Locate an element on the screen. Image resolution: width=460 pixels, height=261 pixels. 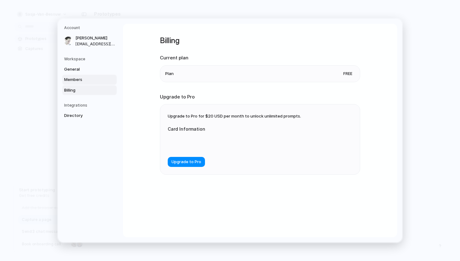
span: Members is located at coordinates (84, 80).